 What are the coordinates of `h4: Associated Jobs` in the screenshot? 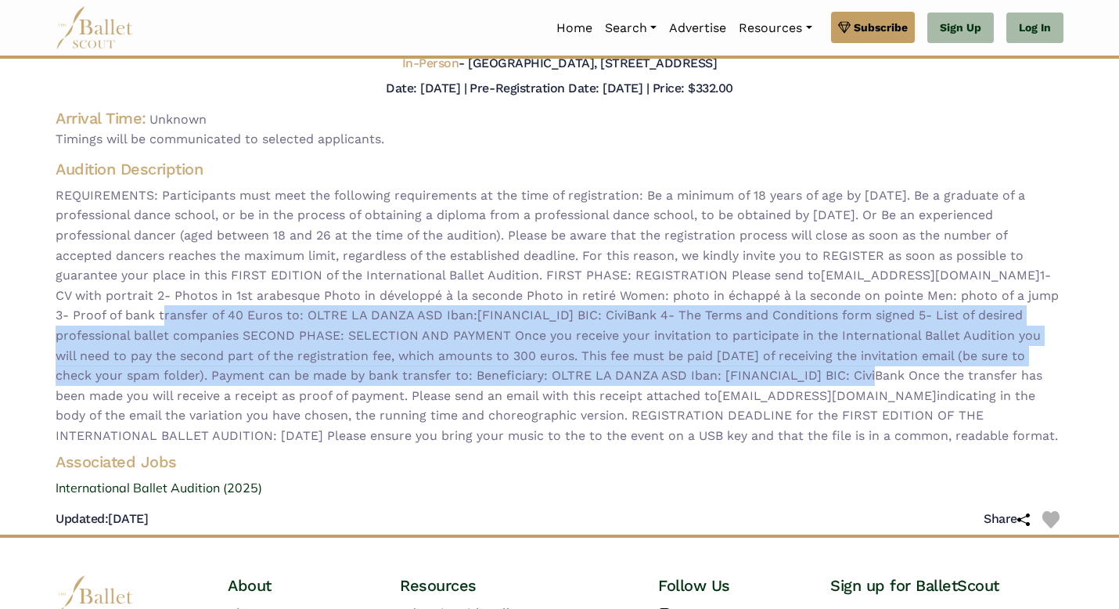 It's located at (559, 462).